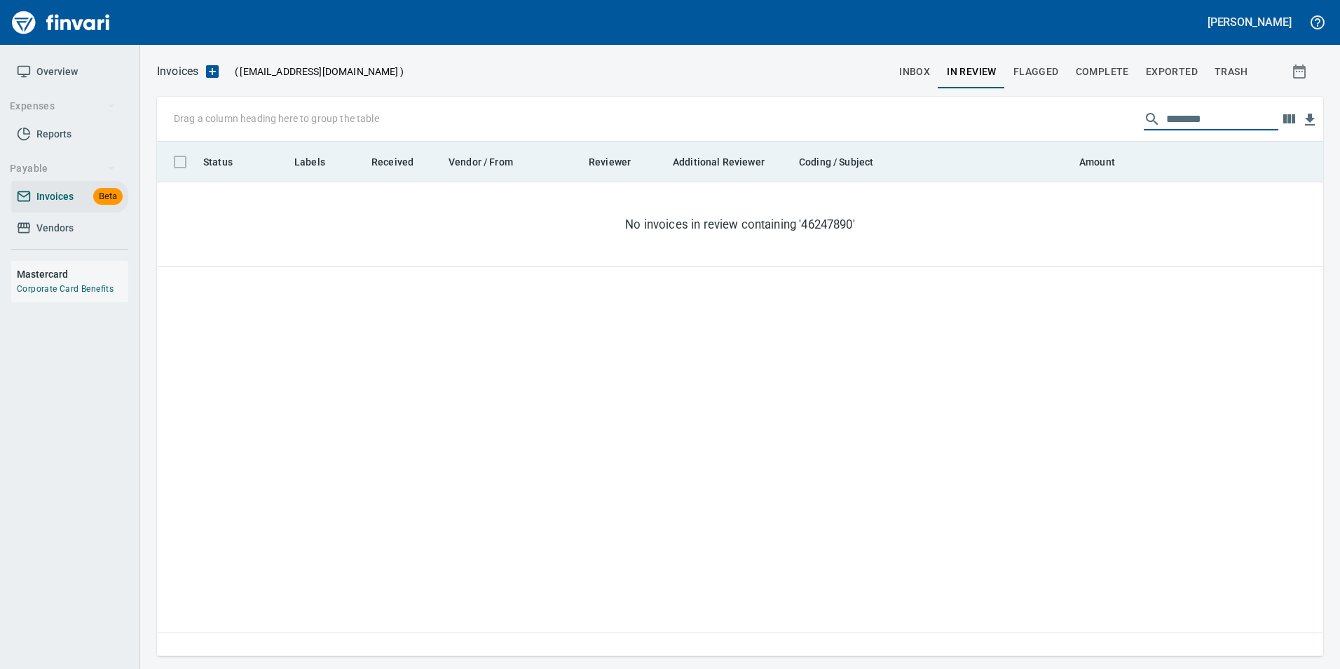 This screenshot has height=669, width=1340. Describe the element at coordinates (69, 196) in the screenshot. I see `a: InvoicesBeta` at that location.